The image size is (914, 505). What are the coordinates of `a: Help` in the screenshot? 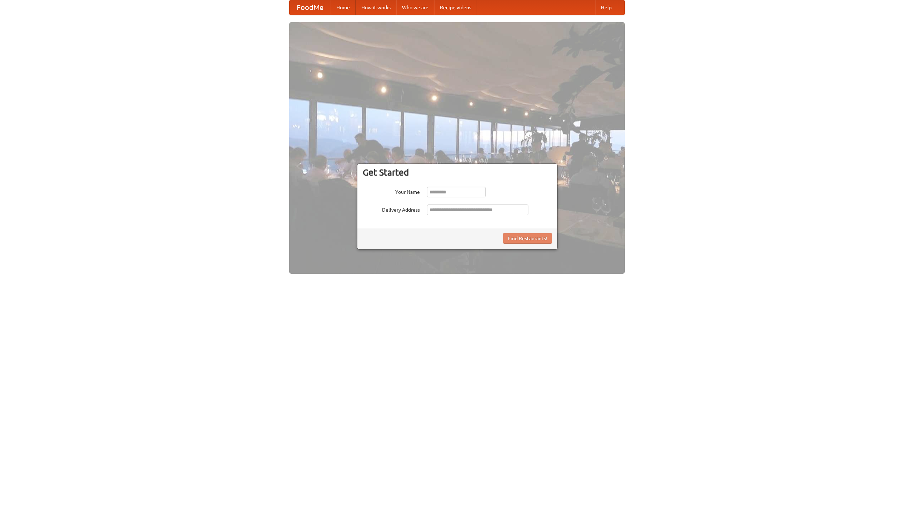 It's located at (606, 7).